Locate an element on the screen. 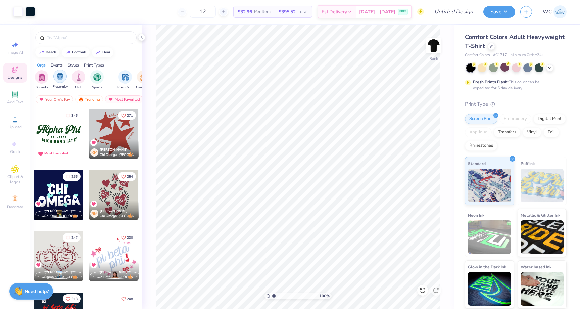 This screenshot has width=580, height=309. button: football is located at coordinates (75, 52).